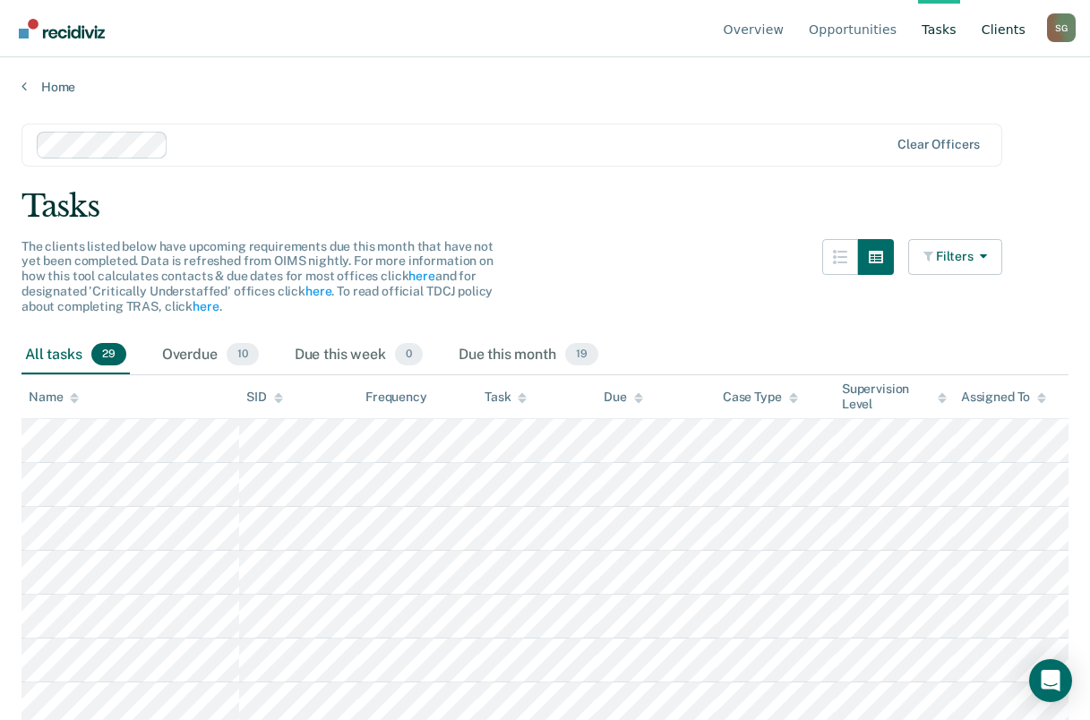 The height and width of the screenshot is (720, 1090). I want to click on div: S G, so click(1062, 28).